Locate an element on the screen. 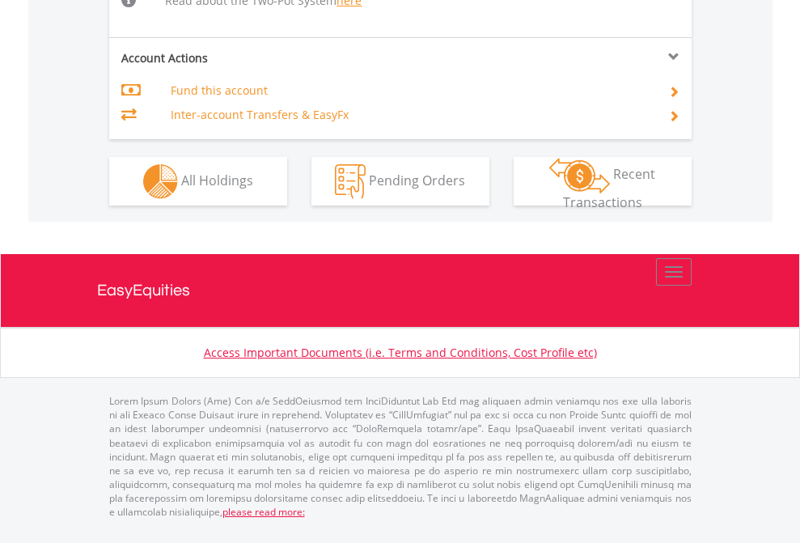 This screenshot has width=800, height=543. button: Pending Orders is located at coordinates (400, 181).